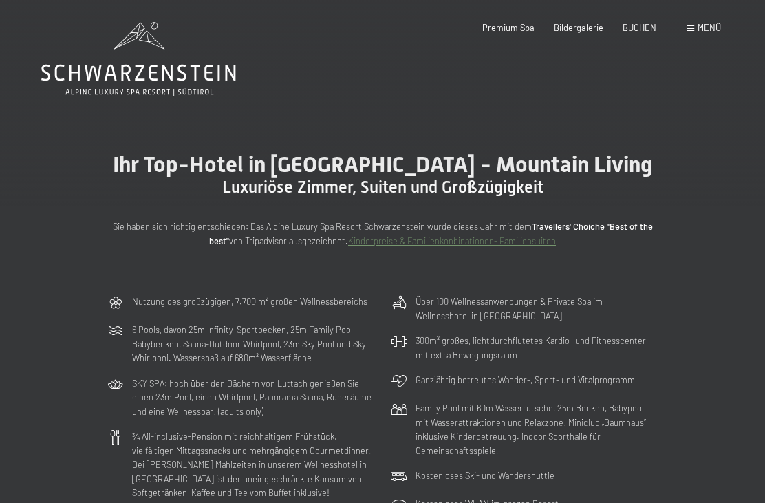 The width and height of the screenshot is (765, 503). Describe the element at coordinates (508, 28) in the screenshot. I see `a: Premium Spa` at that location.